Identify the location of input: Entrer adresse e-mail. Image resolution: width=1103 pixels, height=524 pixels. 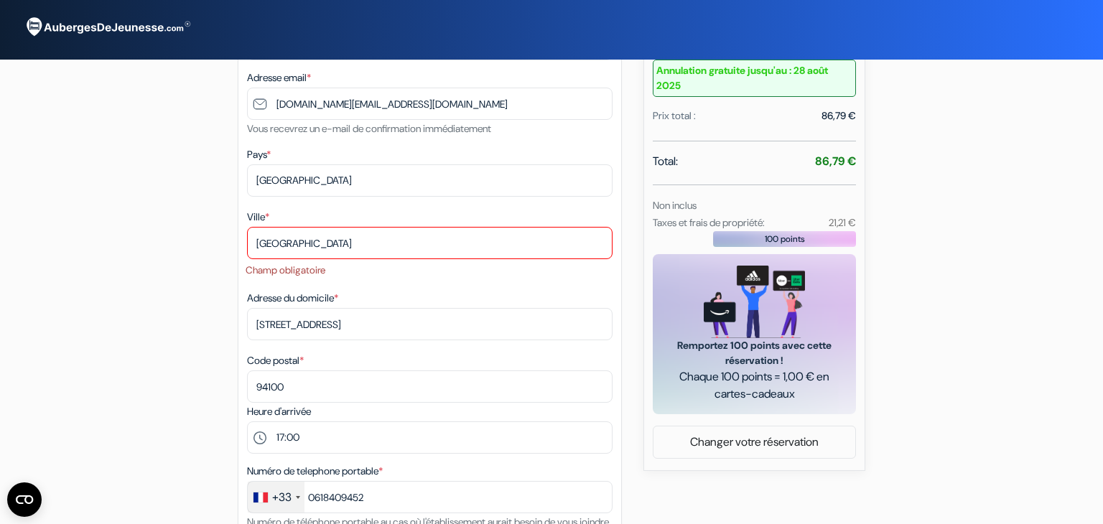
(429, 103).